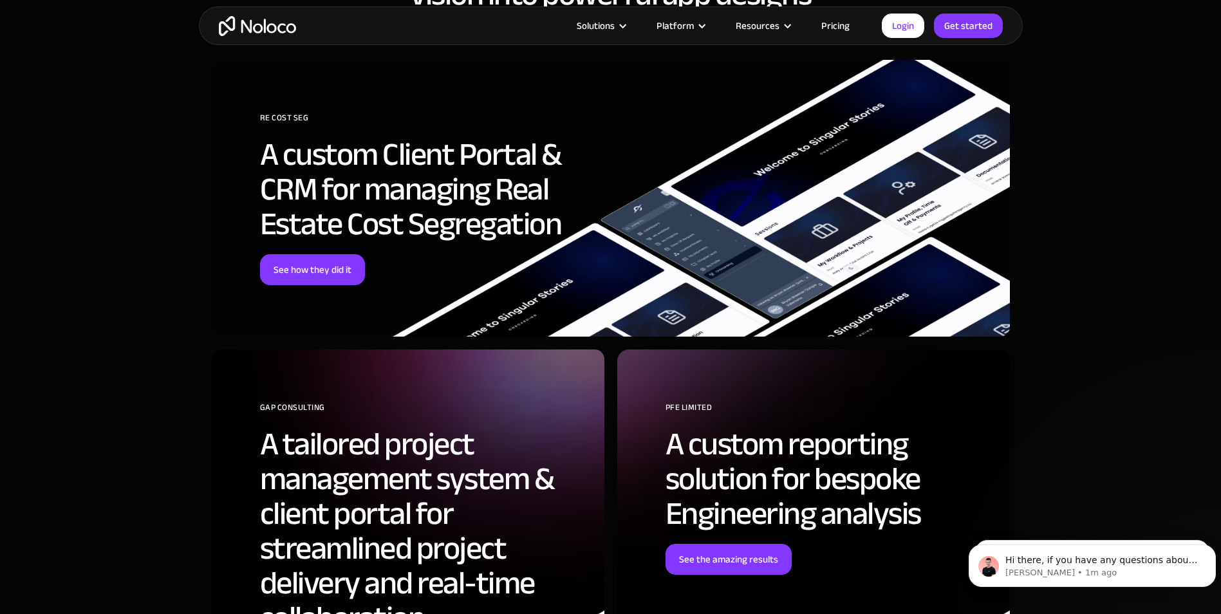 The image size is (1221, 614). What do you see at coordinates (258, 26) in the screenshot?
I see `a: home` at bounding box center [258, 26].